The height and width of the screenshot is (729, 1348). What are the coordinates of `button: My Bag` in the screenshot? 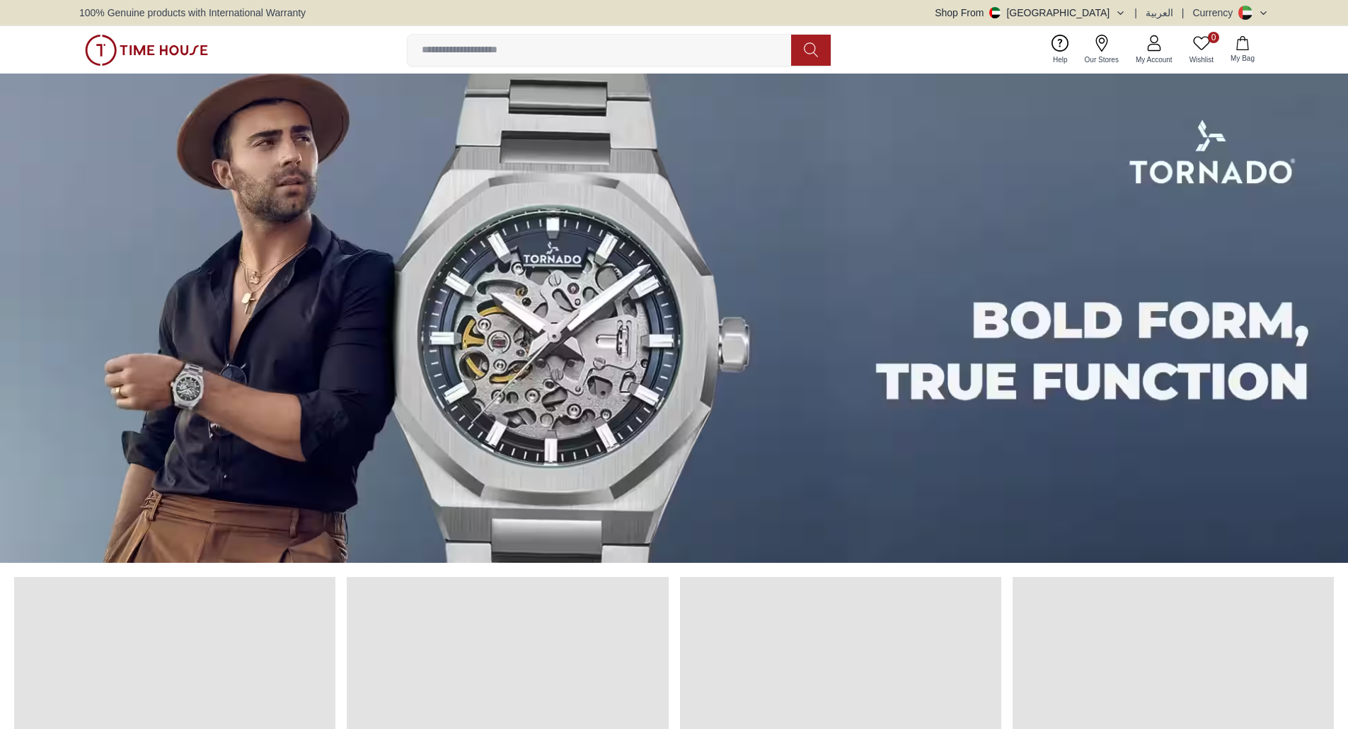 It's located at (1242, 50).